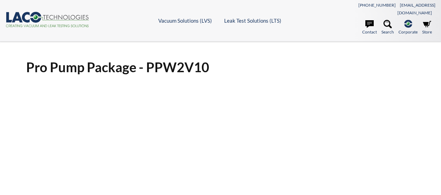 The height and width of the screenshot is (195, 441). What do you see at coordinates (427, 28) in the screenshot?
I see `a: Store` at bounding box center [427, 28].